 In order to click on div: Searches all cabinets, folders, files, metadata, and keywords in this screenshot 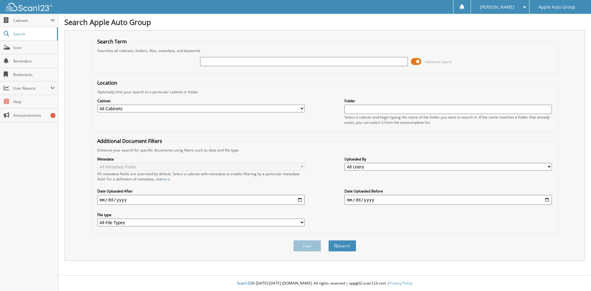, I will do `click(325, 50)`.